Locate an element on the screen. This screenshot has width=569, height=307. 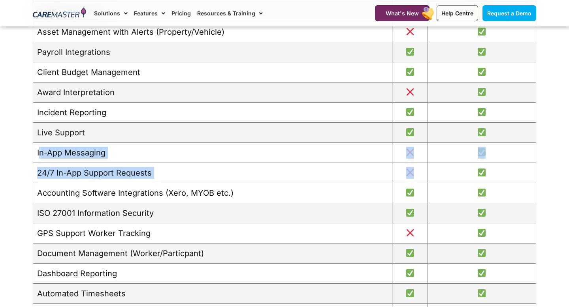
td: Live Support is located at coordinates (213, 133).